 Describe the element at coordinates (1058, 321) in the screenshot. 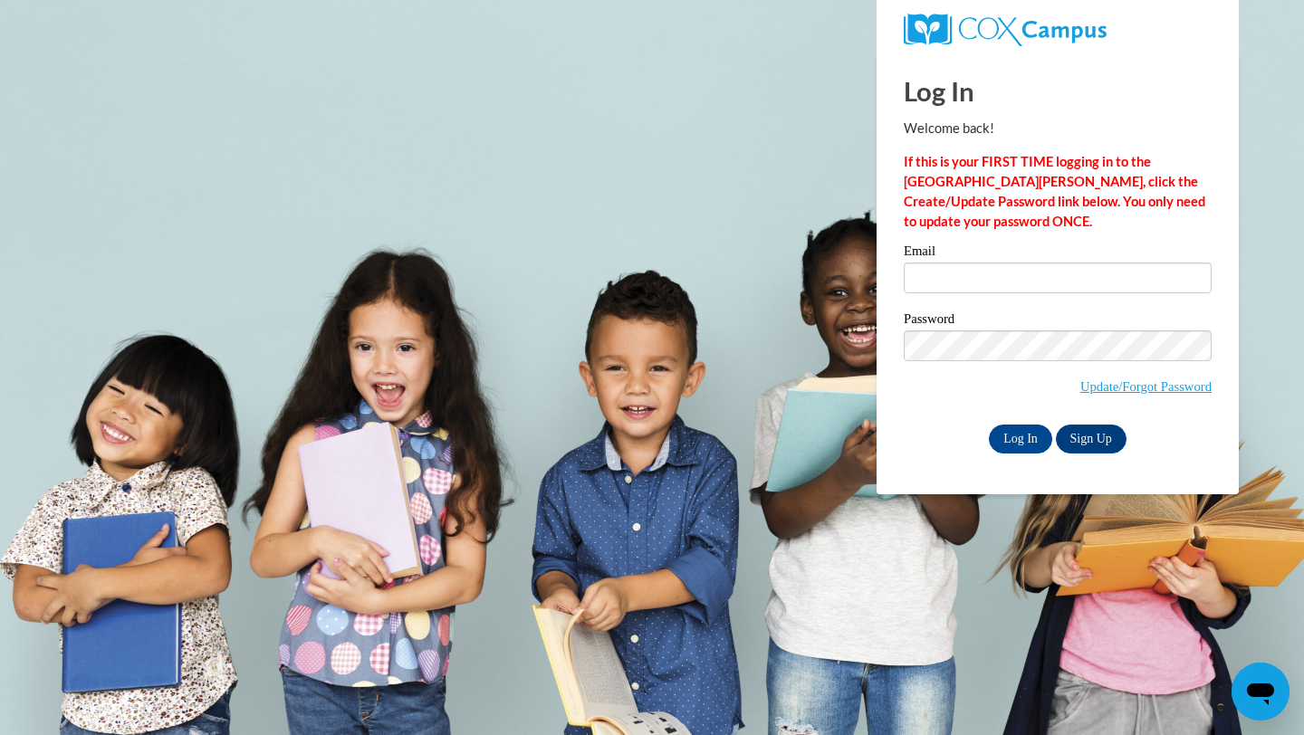

I see `label: Password` at that location.